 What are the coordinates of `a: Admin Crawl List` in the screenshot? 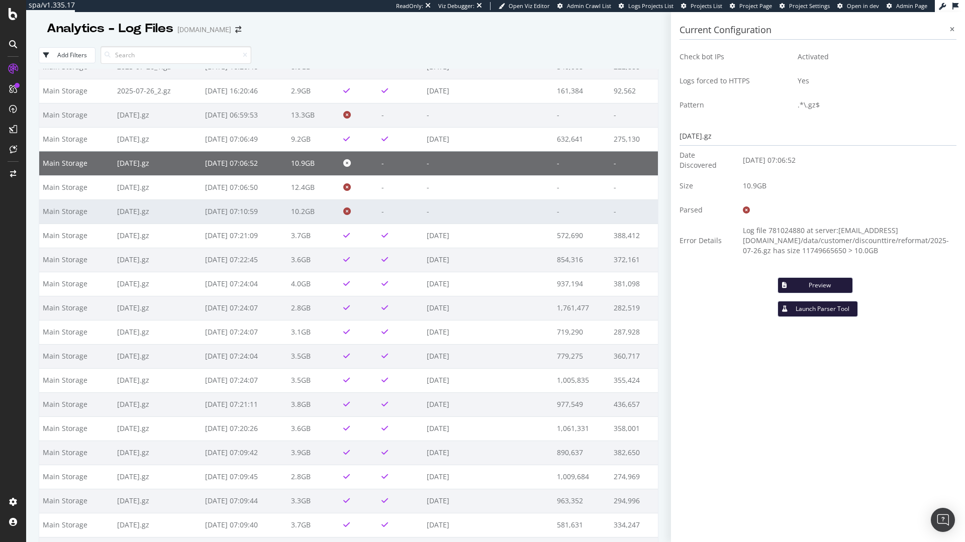 It's located at (584, 6).